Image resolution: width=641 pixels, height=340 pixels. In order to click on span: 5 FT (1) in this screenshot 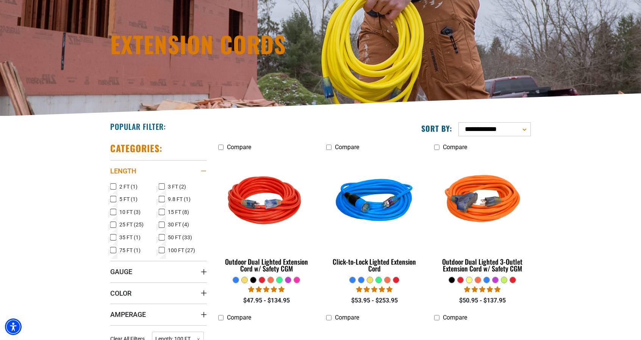, I will do `click(128, 199)`.